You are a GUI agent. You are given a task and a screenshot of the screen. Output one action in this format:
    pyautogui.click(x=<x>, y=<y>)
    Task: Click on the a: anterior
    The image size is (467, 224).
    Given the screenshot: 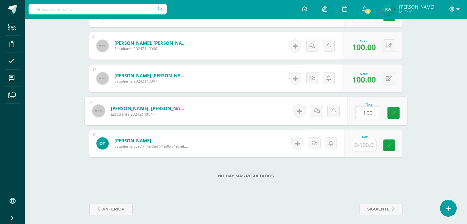 What is the action you would take?
    pyautogui.click(x=111, y=209)
    